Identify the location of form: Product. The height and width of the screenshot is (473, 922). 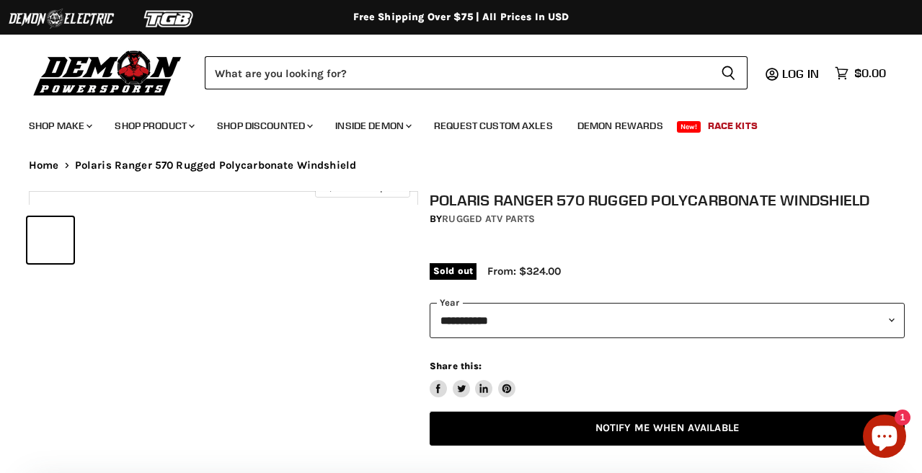
(476, 73).